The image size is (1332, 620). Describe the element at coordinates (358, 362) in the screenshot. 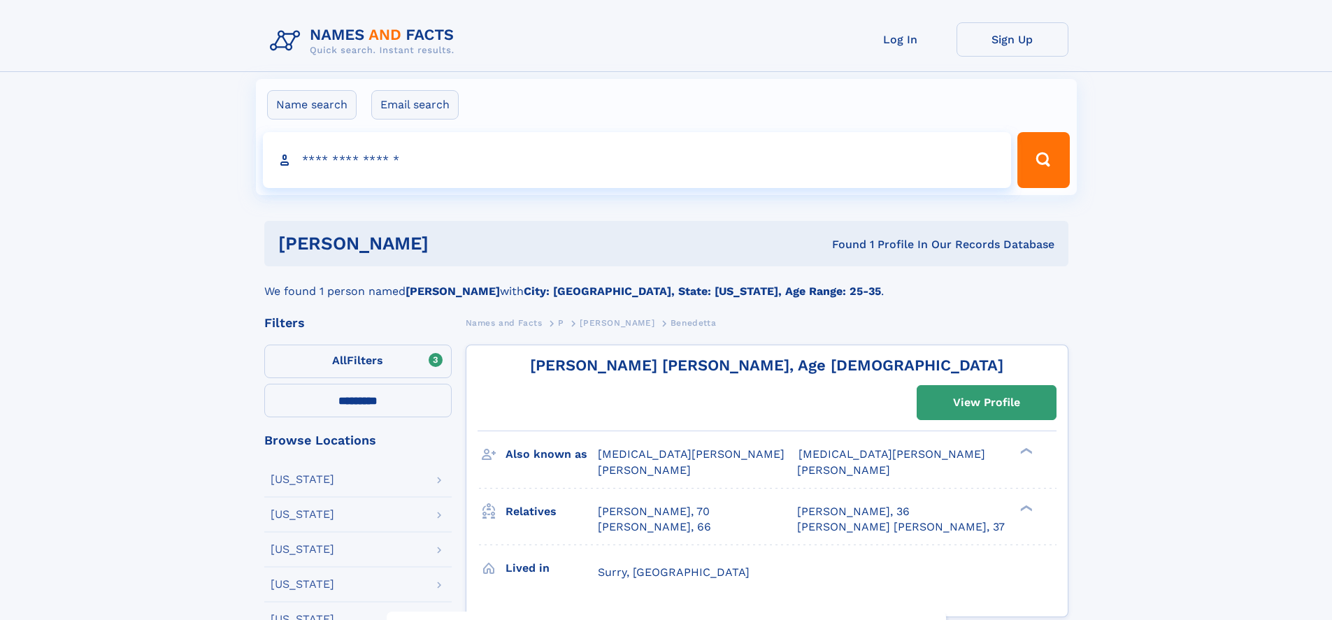

I see `label: Filters` at that location.